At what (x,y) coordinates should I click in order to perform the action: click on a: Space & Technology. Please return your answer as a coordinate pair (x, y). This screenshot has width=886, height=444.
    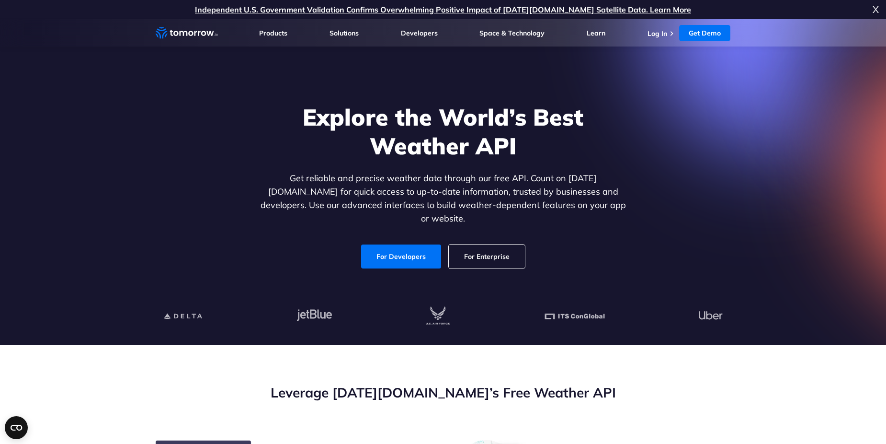
    Looking at the image, I should click on (512, 33).